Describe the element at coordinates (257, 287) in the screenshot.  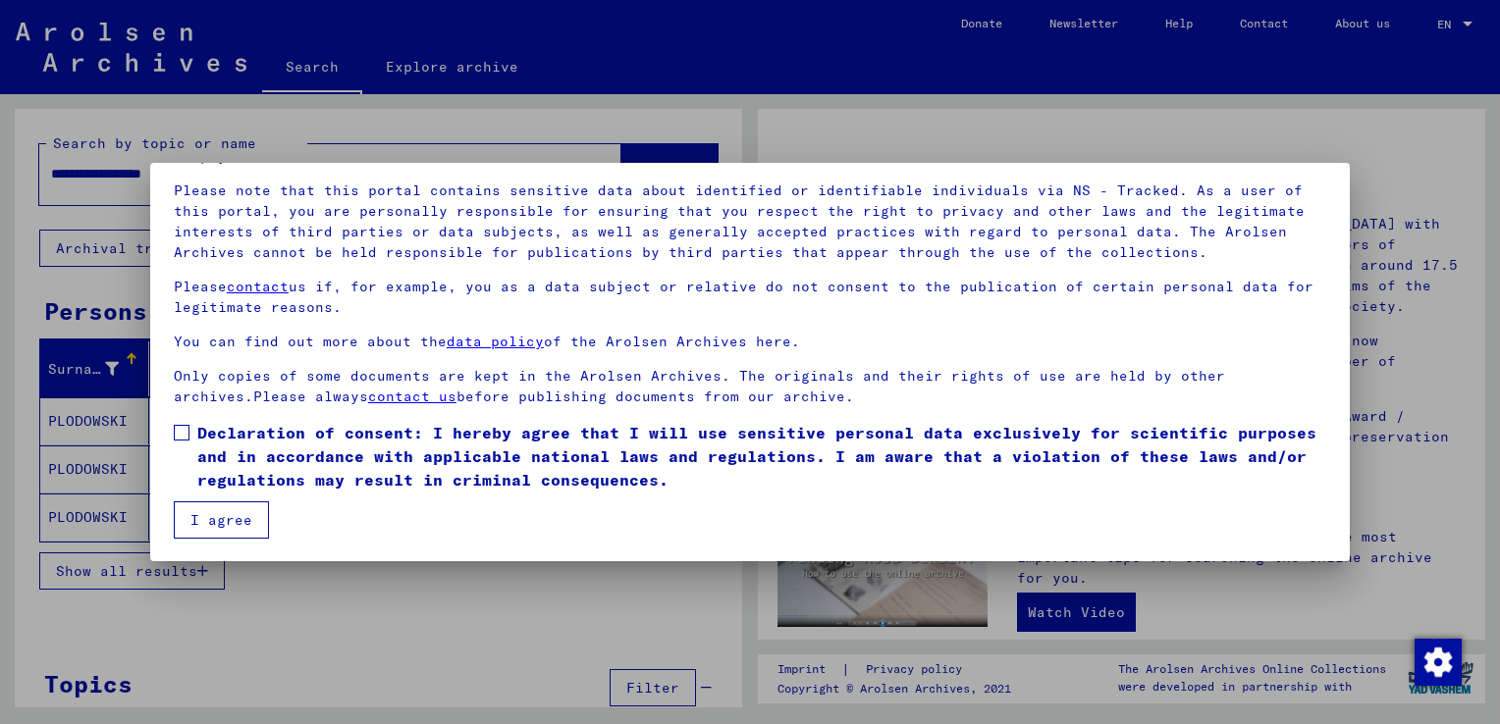
I see `a: contact` at that location.